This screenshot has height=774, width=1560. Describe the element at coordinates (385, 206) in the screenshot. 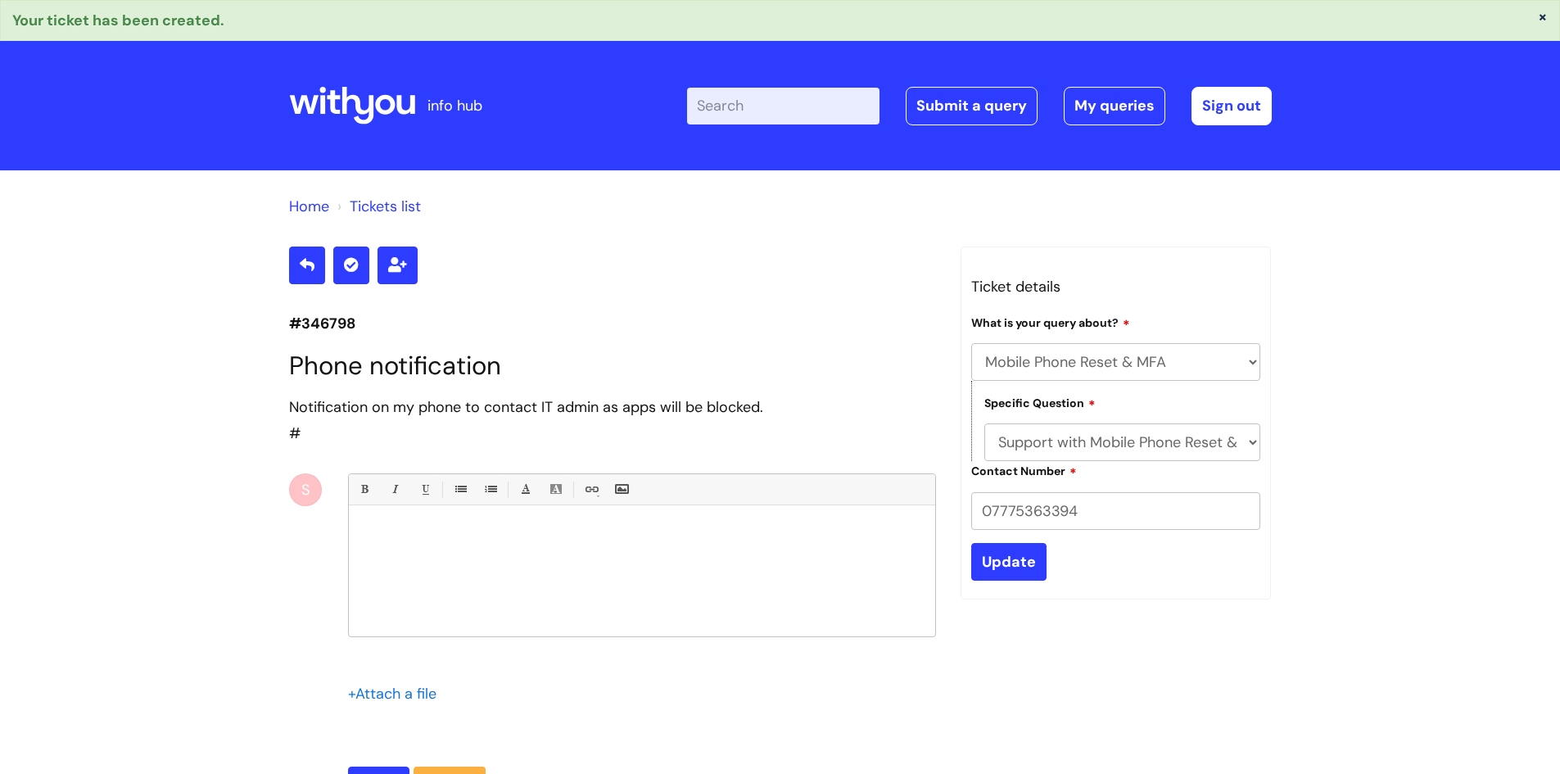

I see `a: Tickets list` at that location.